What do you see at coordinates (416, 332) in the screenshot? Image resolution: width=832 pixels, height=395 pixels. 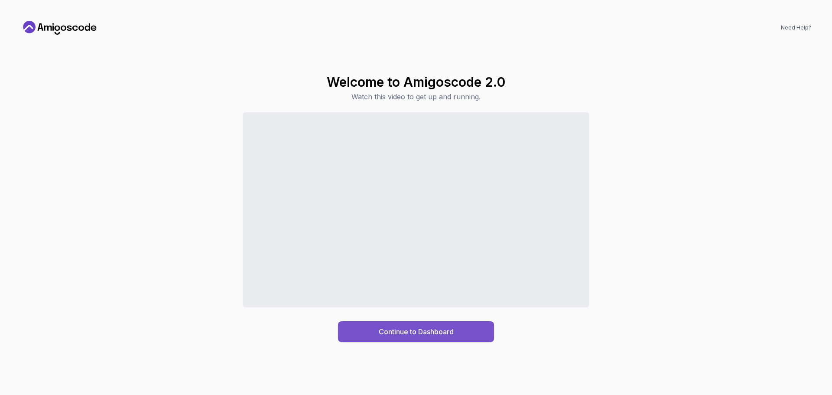 I see `div: Continue to Dashboard` at bounding box center [416, 332].